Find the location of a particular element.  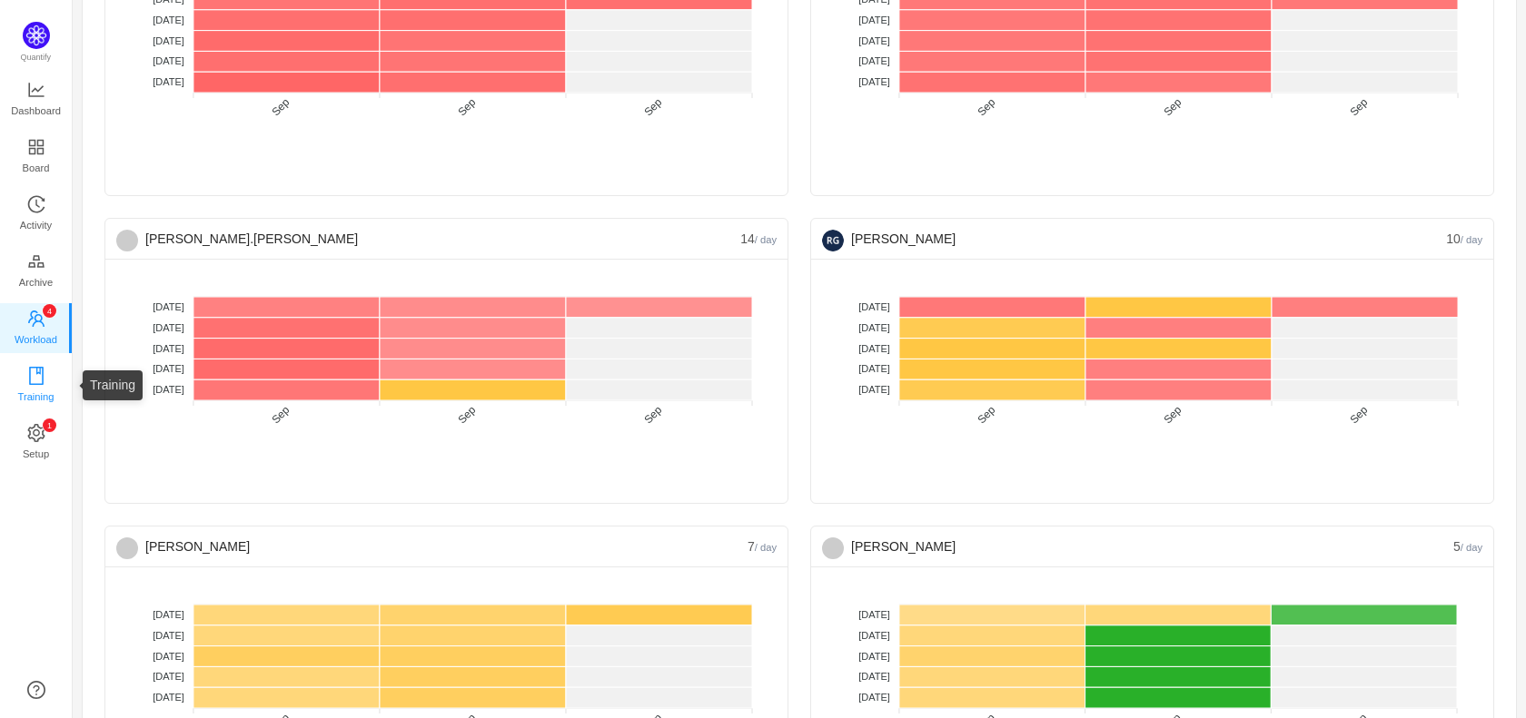

a: Archive is located at coordinates (36, 272).